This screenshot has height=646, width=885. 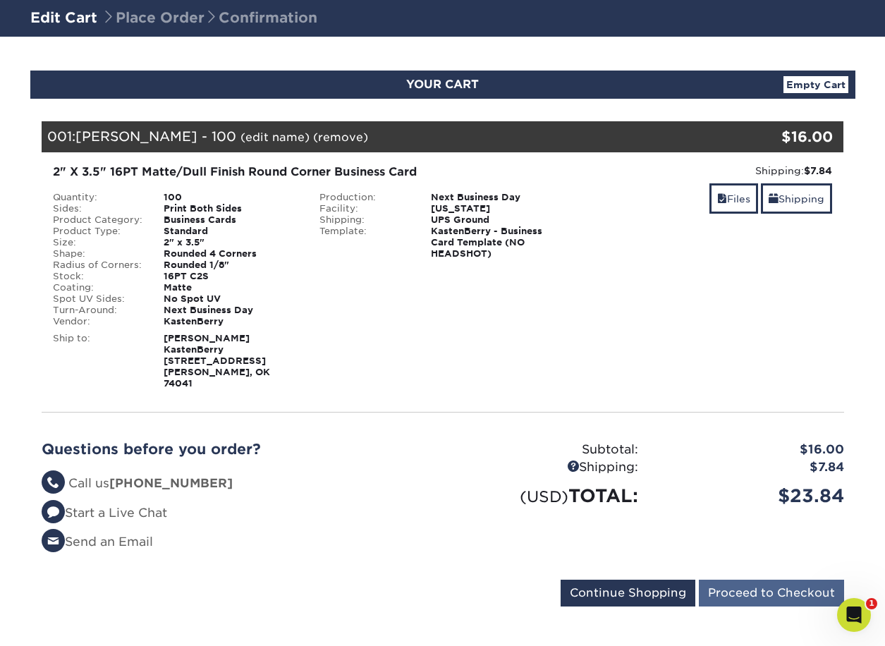 I want to click on div: Quantity:, so click(x=98, y=197).